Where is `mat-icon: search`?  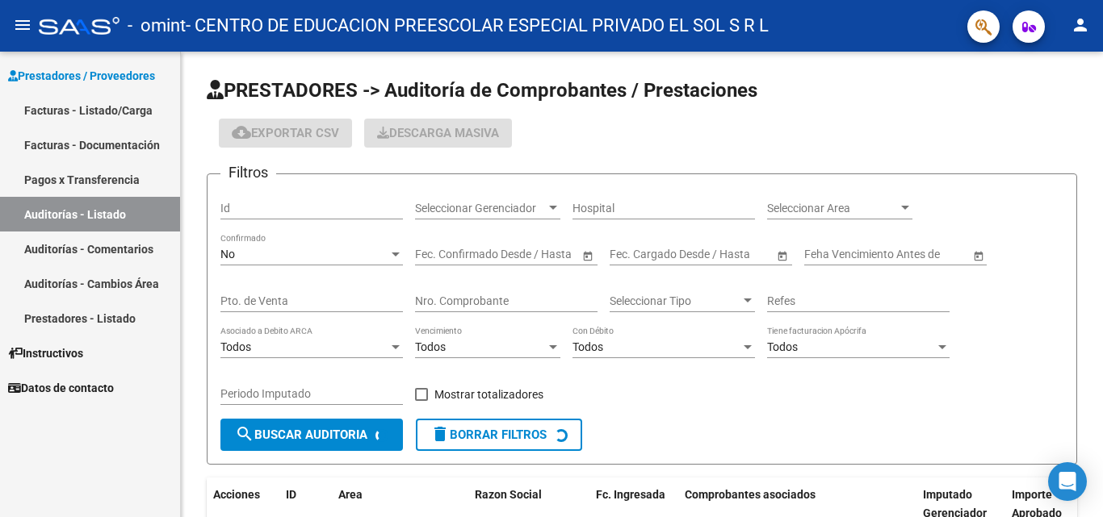 mat-icon: search is located at coordinates (245, 434).